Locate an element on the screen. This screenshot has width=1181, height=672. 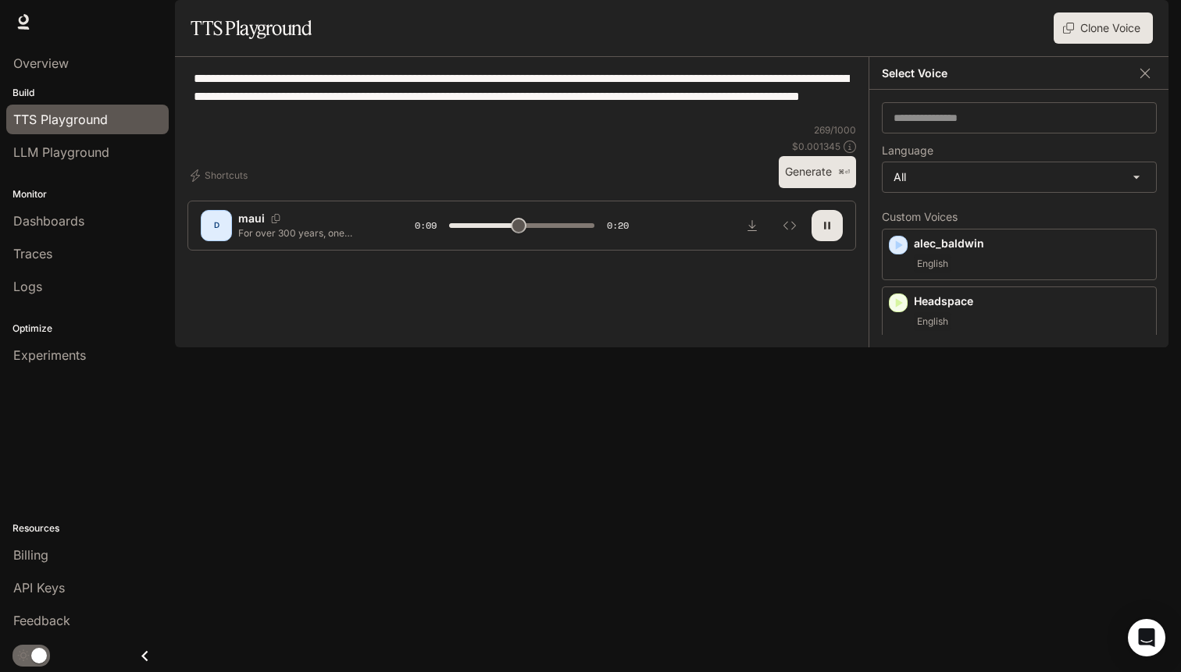
p: 269 / 1000 is located at coordinates (835, 130).